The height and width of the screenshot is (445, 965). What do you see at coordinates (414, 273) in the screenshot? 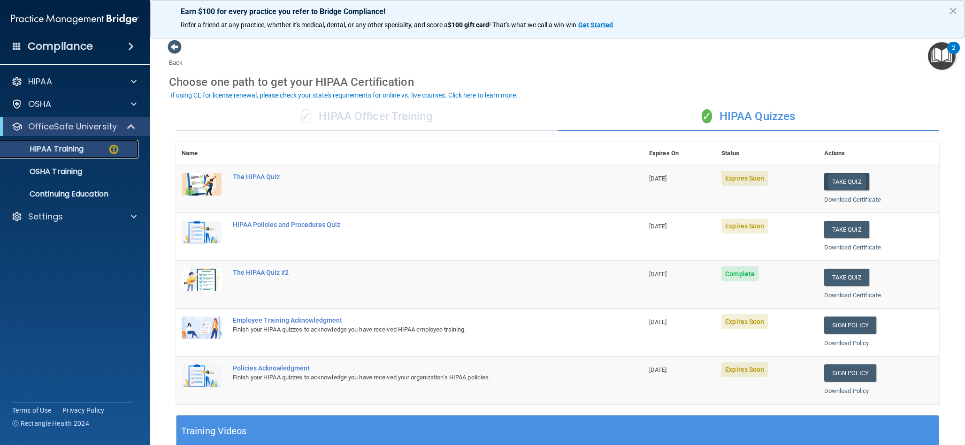
I see `div: The HIPAA Quiz #2` at bounding box center [414, 273].